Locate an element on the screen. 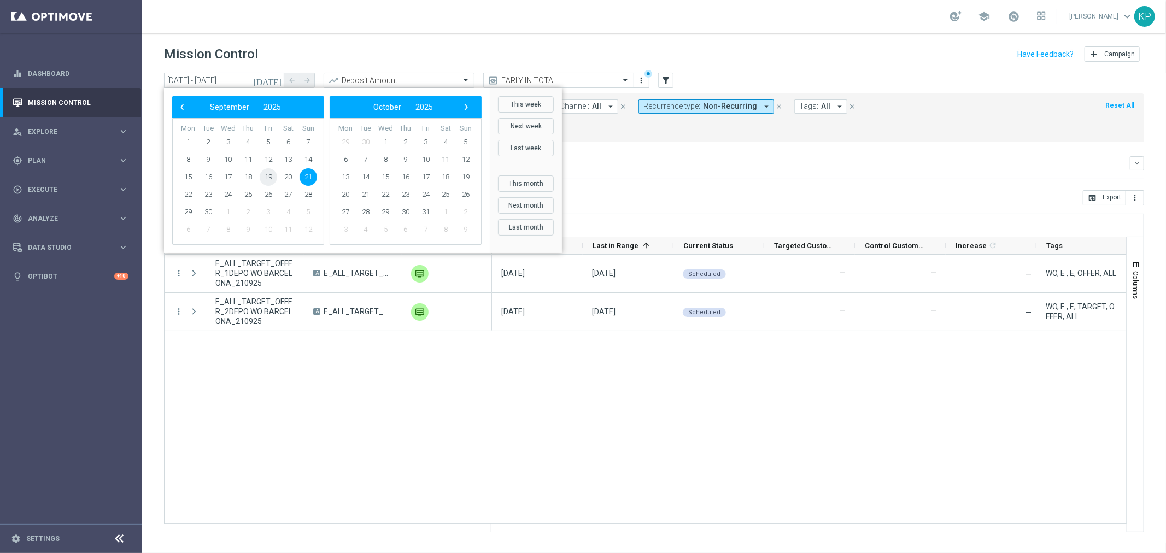  span: 30 is located at coordinates (406, 212).